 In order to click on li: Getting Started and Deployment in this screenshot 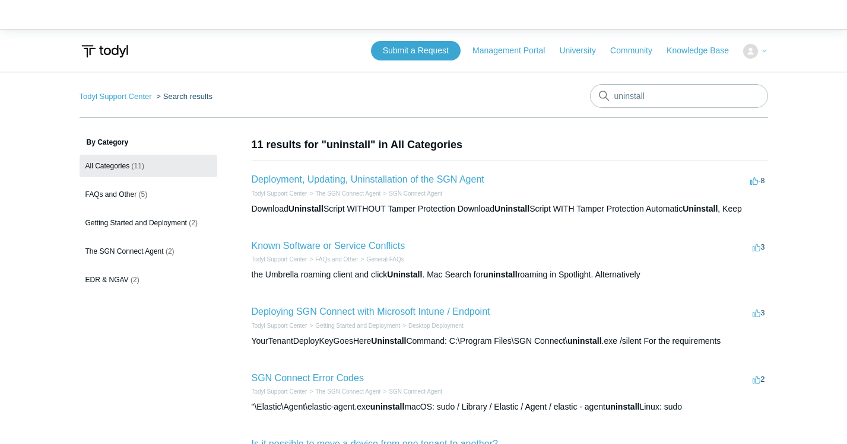, I will do `click(353, 326)`.